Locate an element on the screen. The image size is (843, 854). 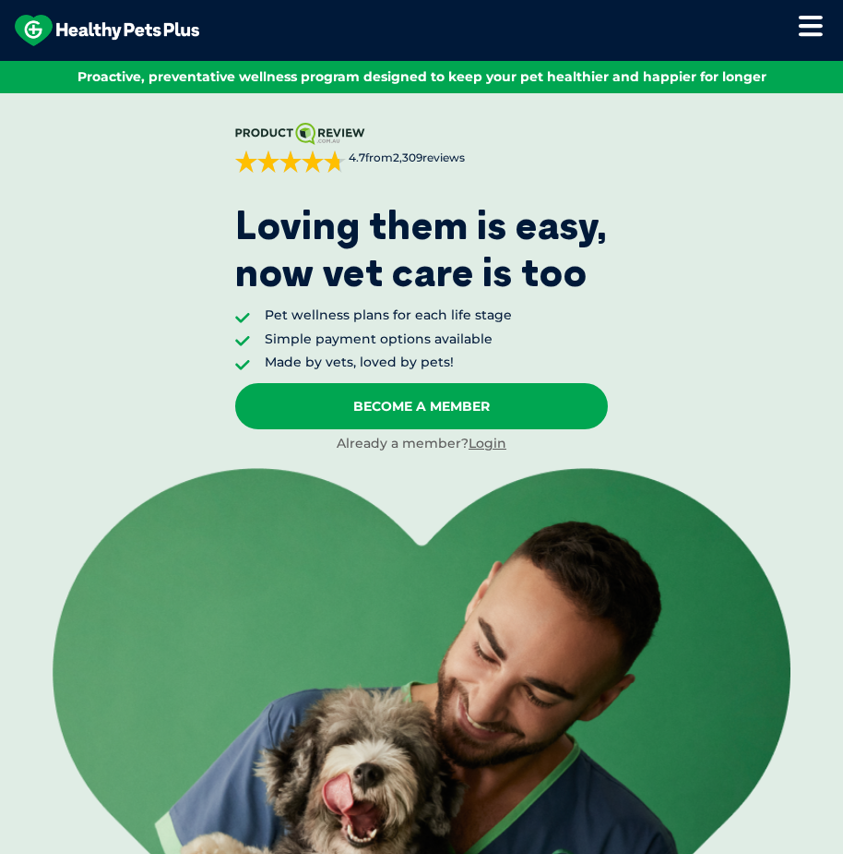
span: Proactive, preventative wellness program designed to keep your pet healthier and happier for longer is located at coordinates (422, 77).